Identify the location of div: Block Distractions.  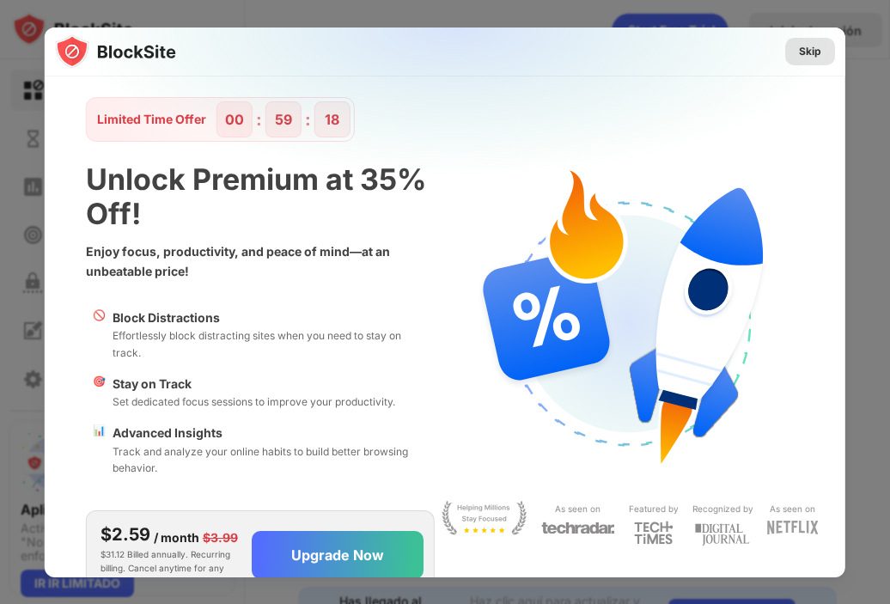
(270, 318).